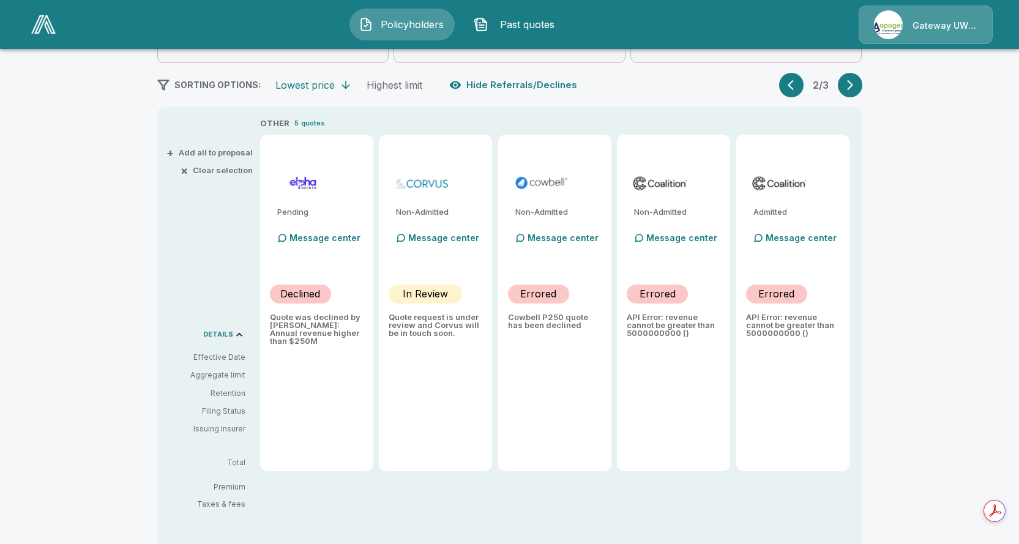 The width and height of the screenshot is (1019, 544). I want to click on p: Admitted, so click(796, 212).